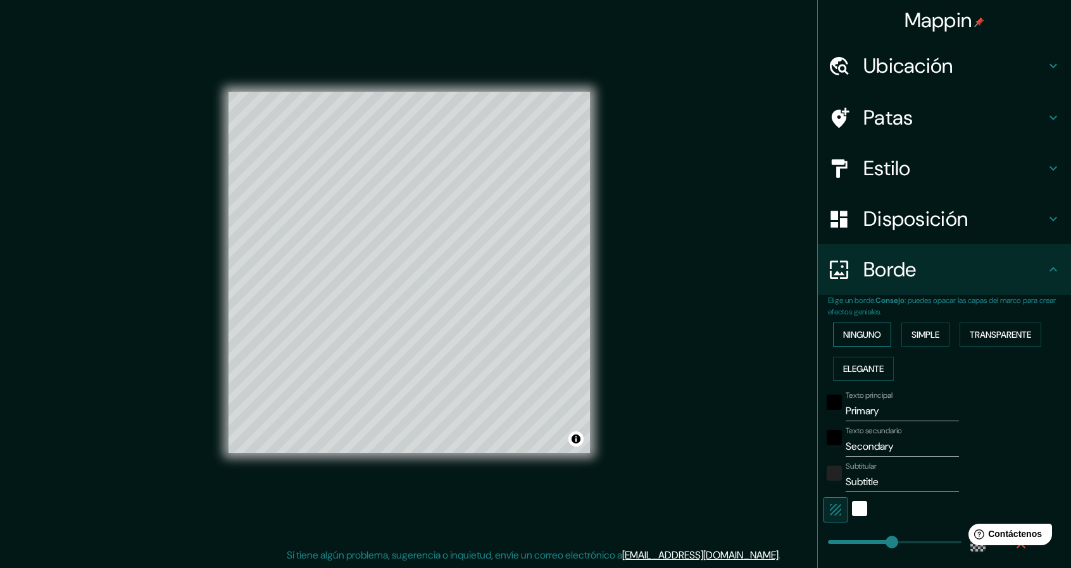 Image resolution: width=1071 pixels, height=568 pixels. I want to click on font: Borde, so click(890, 270).